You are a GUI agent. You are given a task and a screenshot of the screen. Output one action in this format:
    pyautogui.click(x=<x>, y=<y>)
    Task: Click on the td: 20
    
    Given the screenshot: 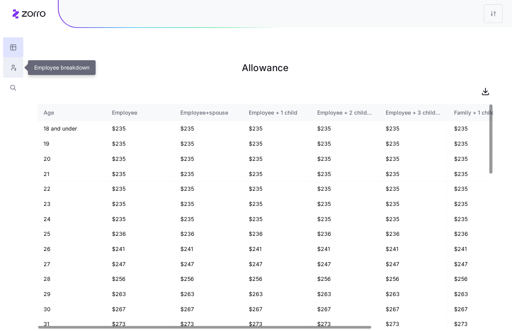 What is the action you would take?
    pyautogui.click(x=72, y=159)
    